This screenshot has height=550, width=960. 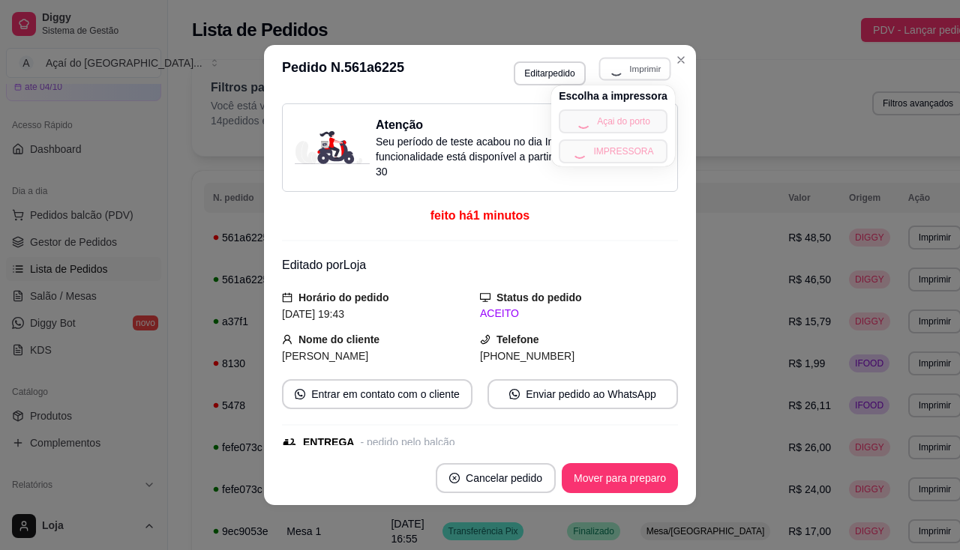 I want to click on span: phone, so click(x=485, y=340).